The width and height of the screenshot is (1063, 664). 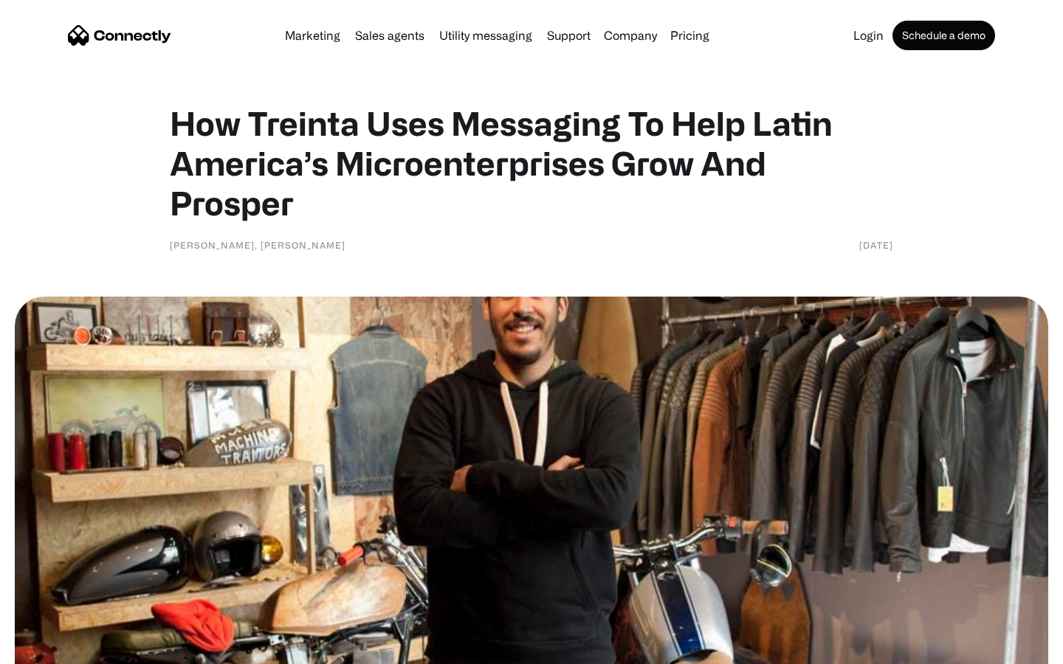 I want to click on a: Support, so click(x=568, y=35).